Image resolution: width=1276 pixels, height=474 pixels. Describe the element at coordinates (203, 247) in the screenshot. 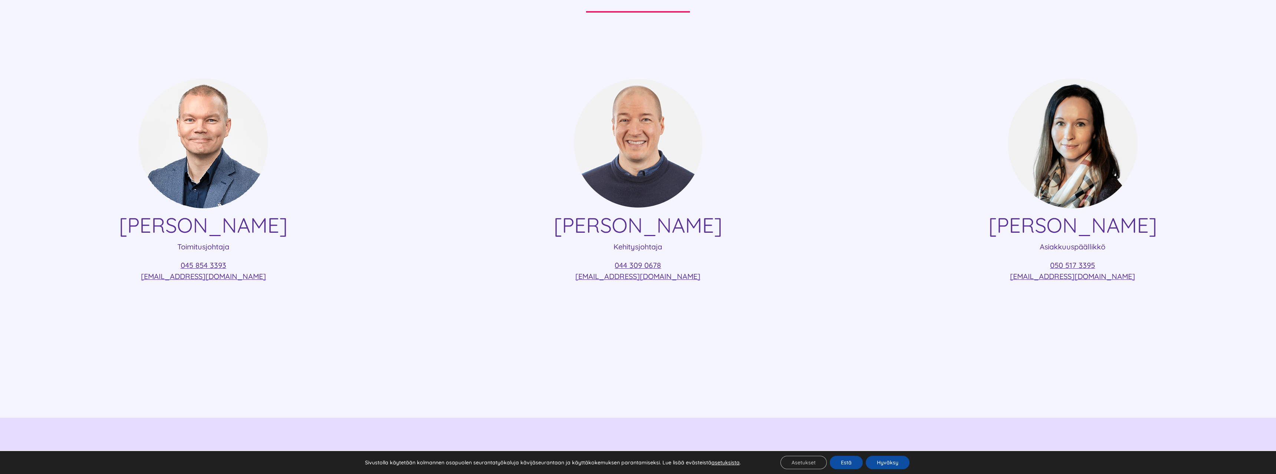

I see `p: Toimitusjohtaja` at that location.